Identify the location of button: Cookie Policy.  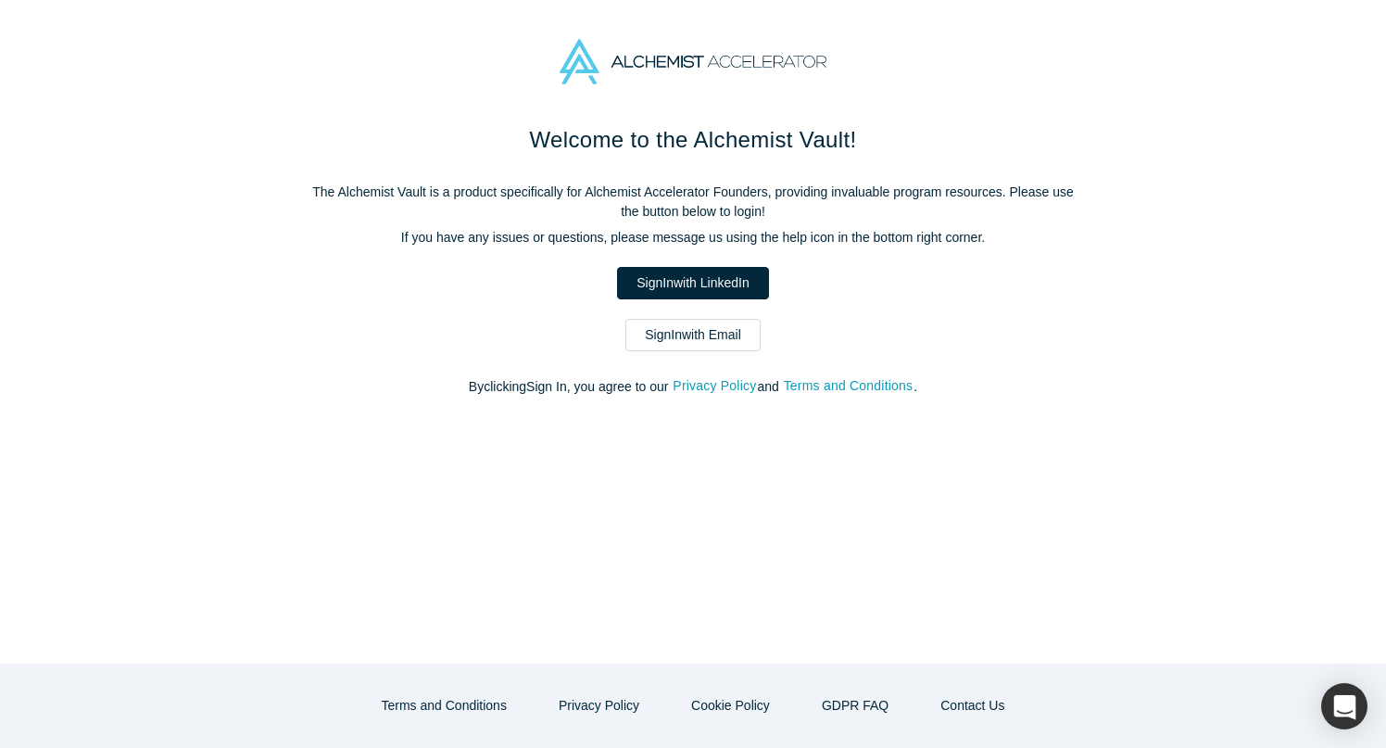
(730, 705).